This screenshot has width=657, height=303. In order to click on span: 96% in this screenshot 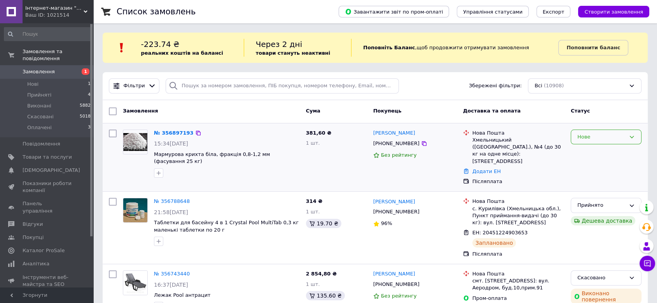, I will do `click(386, 223)`.